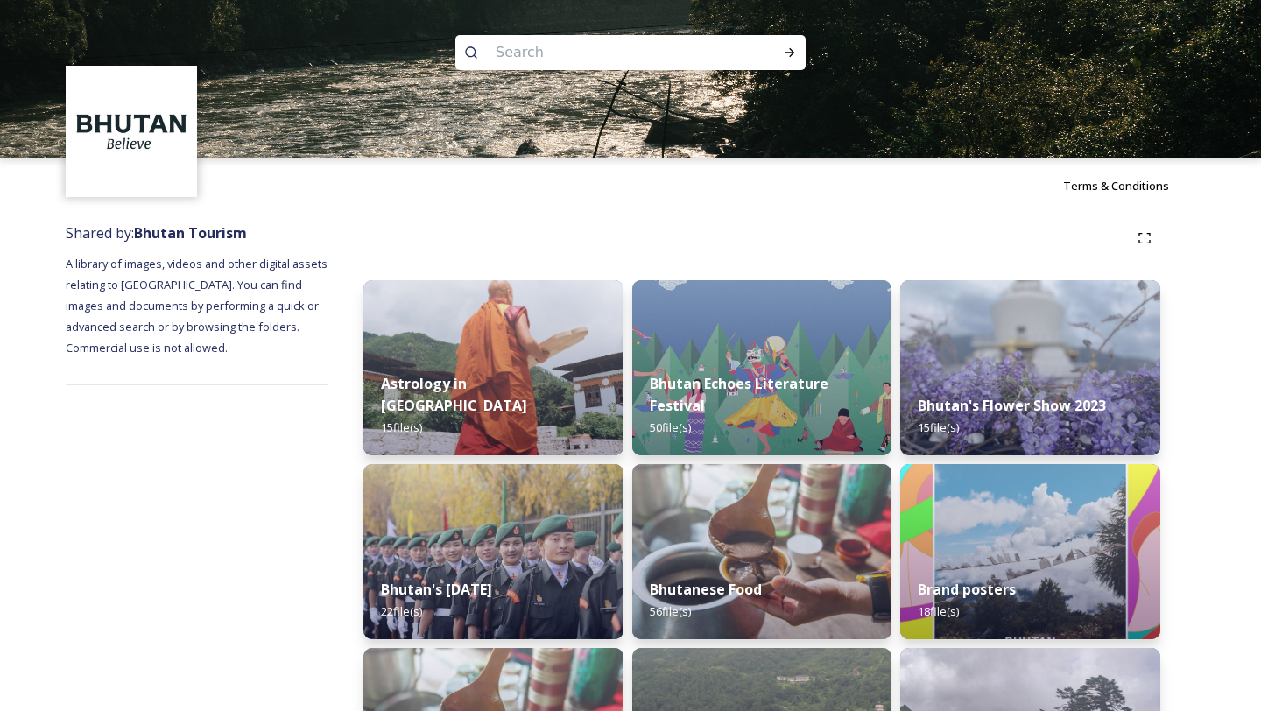 This screenshot has height=711, width=1261. I want to click on strong: Bhutan Echoes Literature Festival, so click(739, 394).